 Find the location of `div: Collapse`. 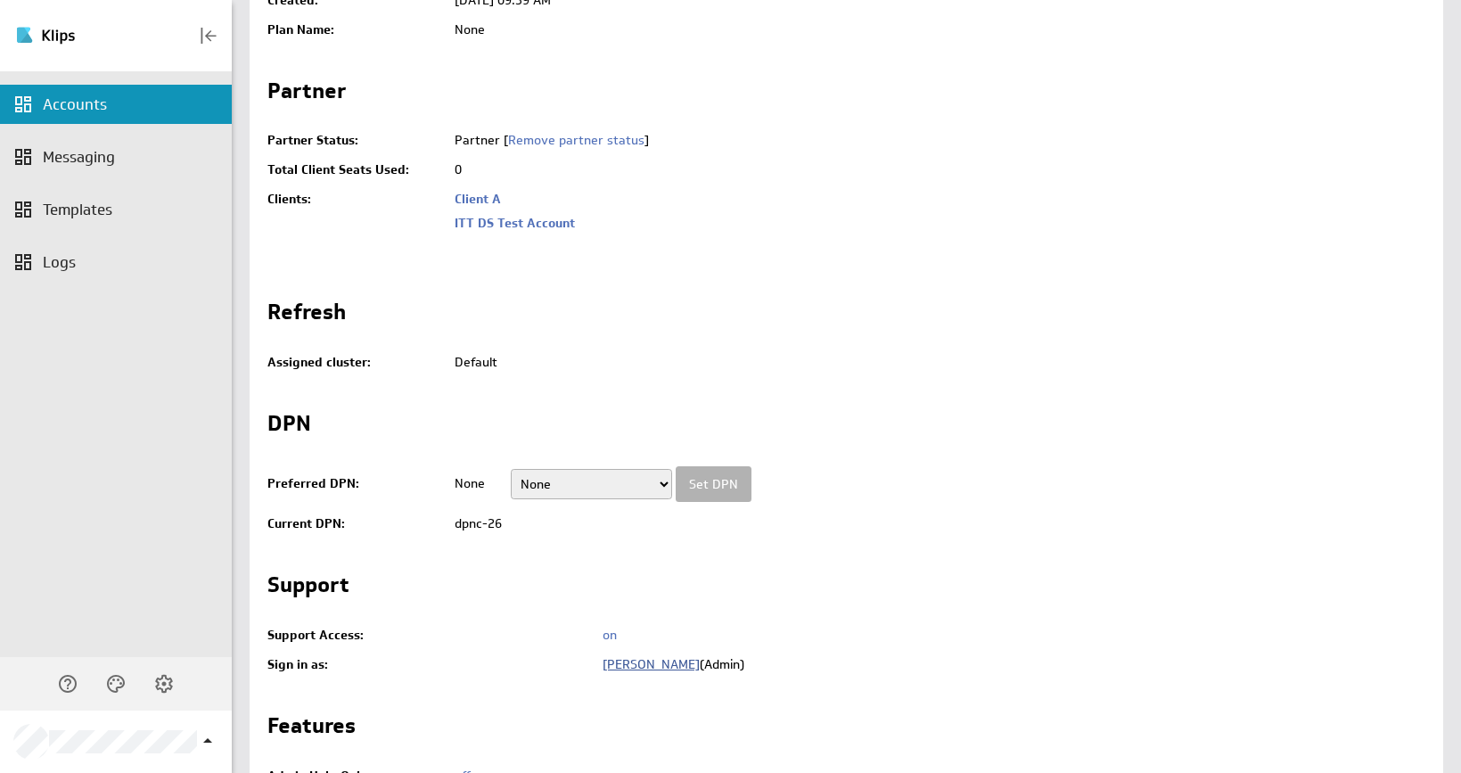

div: Collapse is located at coordinates (209, 36).